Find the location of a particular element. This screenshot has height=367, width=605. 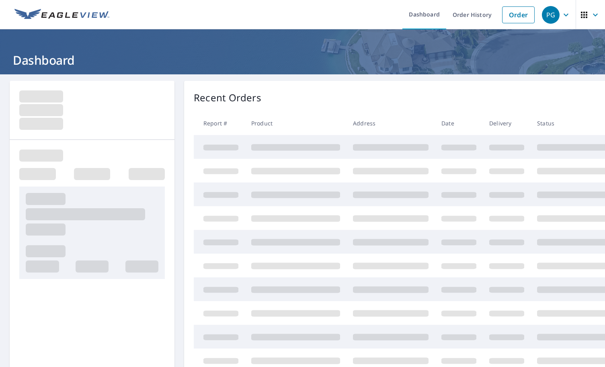

img: EV Logo is located at coordinates (62, 15).